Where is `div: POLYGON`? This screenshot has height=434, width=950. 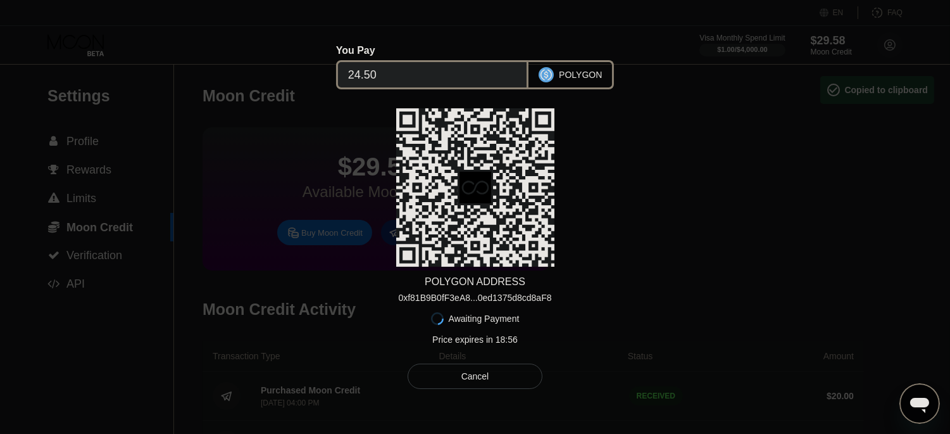
div: POLYGON is located at coordinates (581, 75).